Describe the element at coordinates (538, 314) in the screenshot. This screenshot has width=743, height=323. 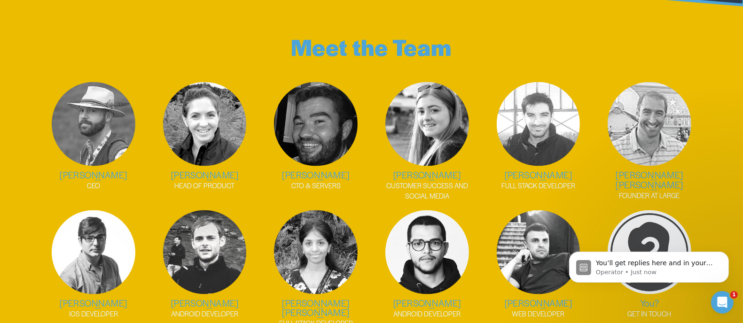
I see `p: WEB DEVELOPER` at that location.